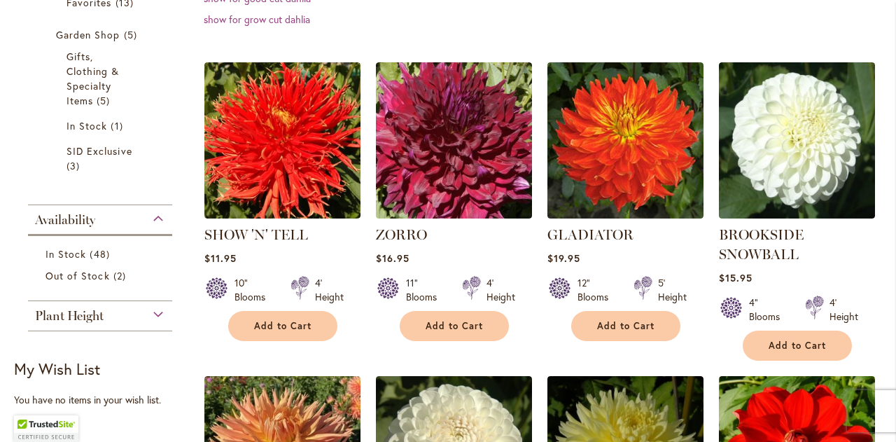 This screenshot has width=896, height=442. What do you see at coordinates (625, 140) in the screenshot?
I see `img: Gladiator` at bounding box center [625, 140].